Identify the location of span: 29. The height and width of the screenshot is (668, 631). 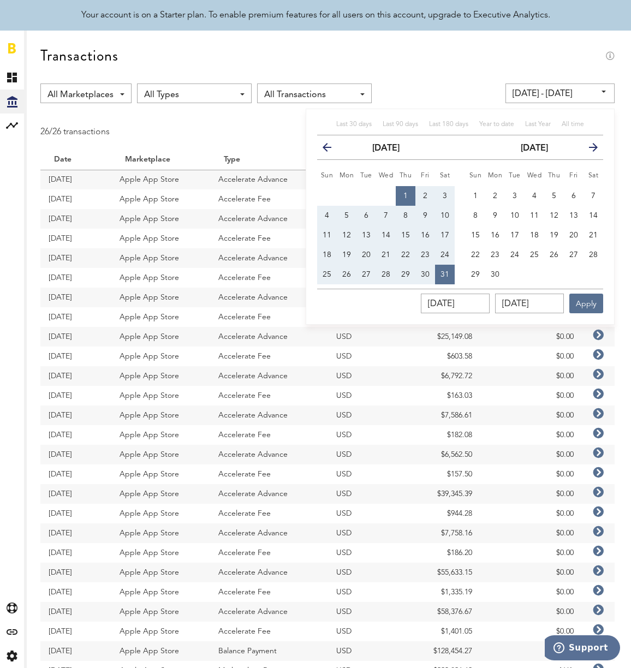
(406, 275).